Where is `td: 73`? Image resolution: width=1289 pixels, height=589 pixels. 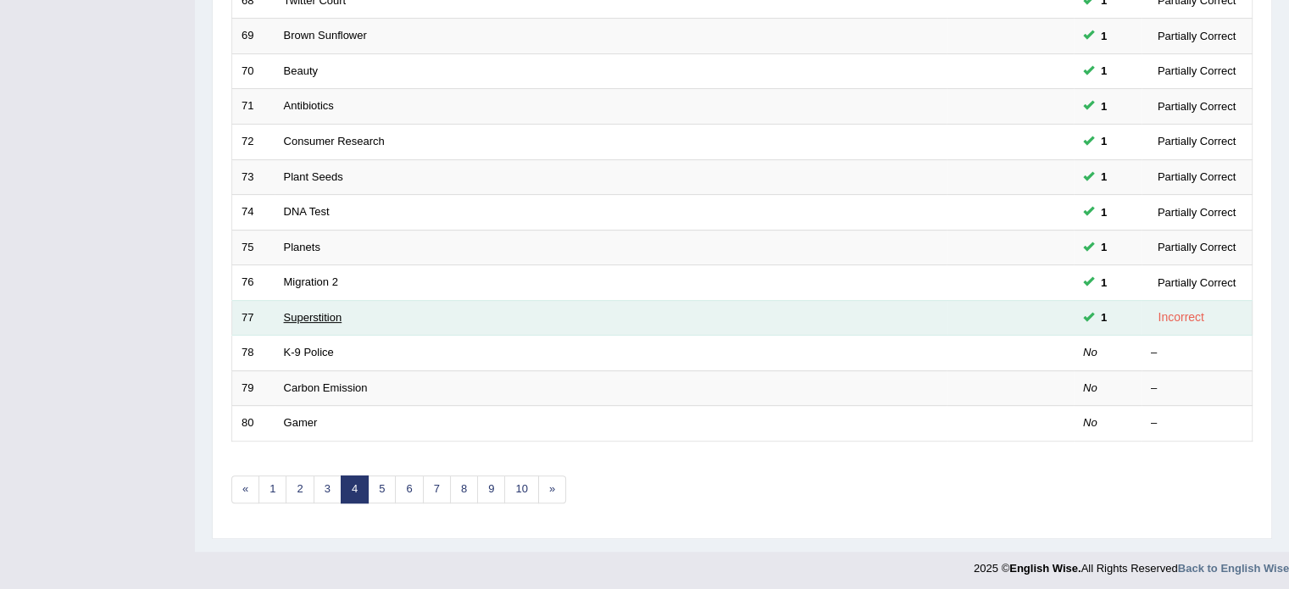
td: 73 is located at coordinates (253, 177).